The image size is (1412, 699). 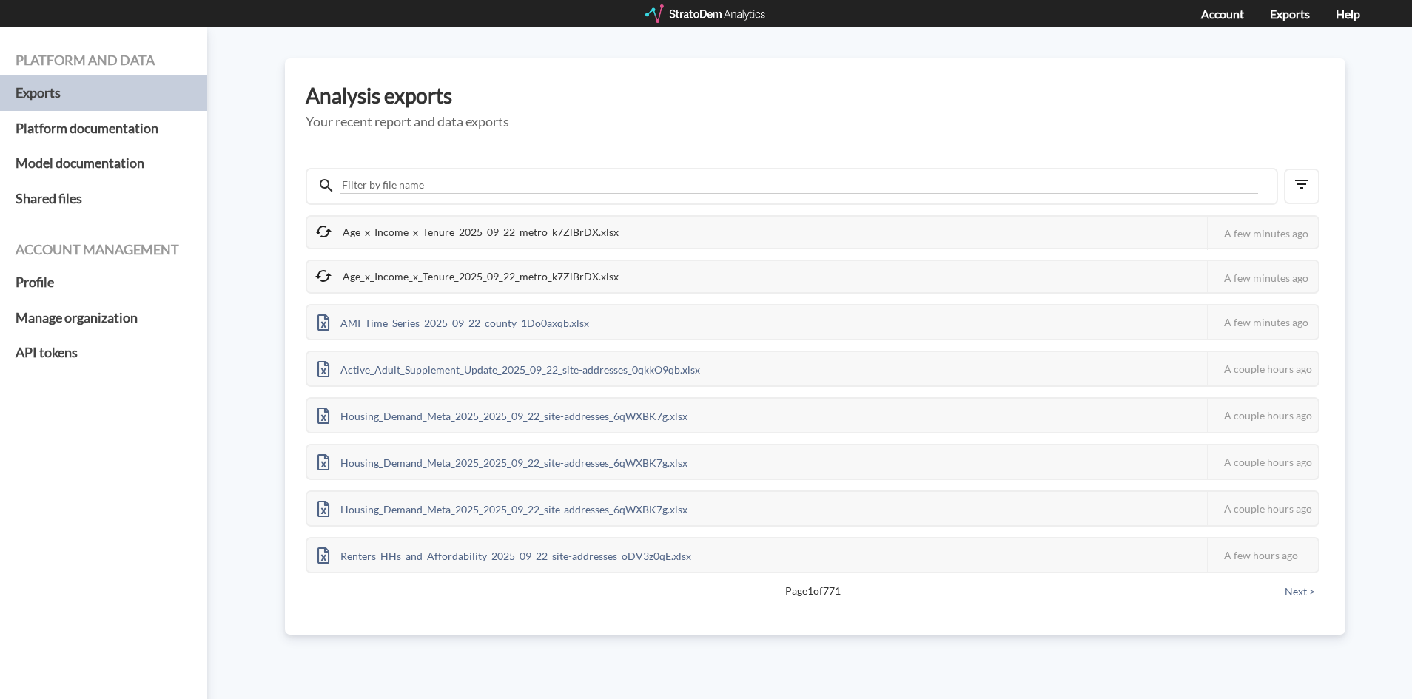 I want to click on div: AMI_Time_Series_2025_09_22_county_1Do0axqb.xlsx, so click(x=453, y=322).